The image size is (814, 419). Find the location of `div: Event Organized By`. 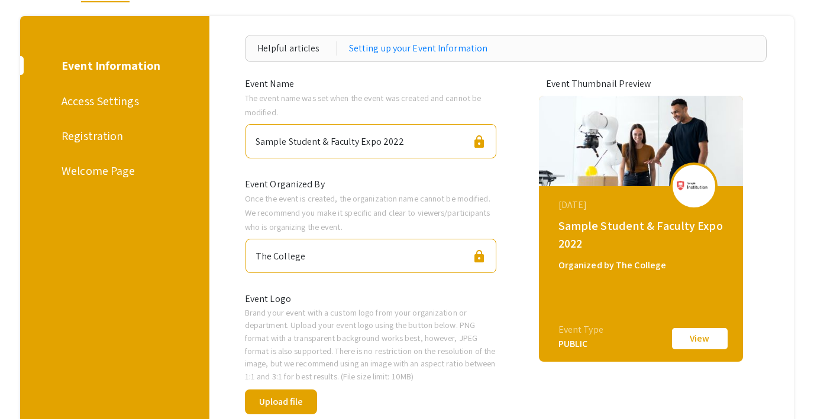

div: Event Organized By is located at coordinates (371, 184).